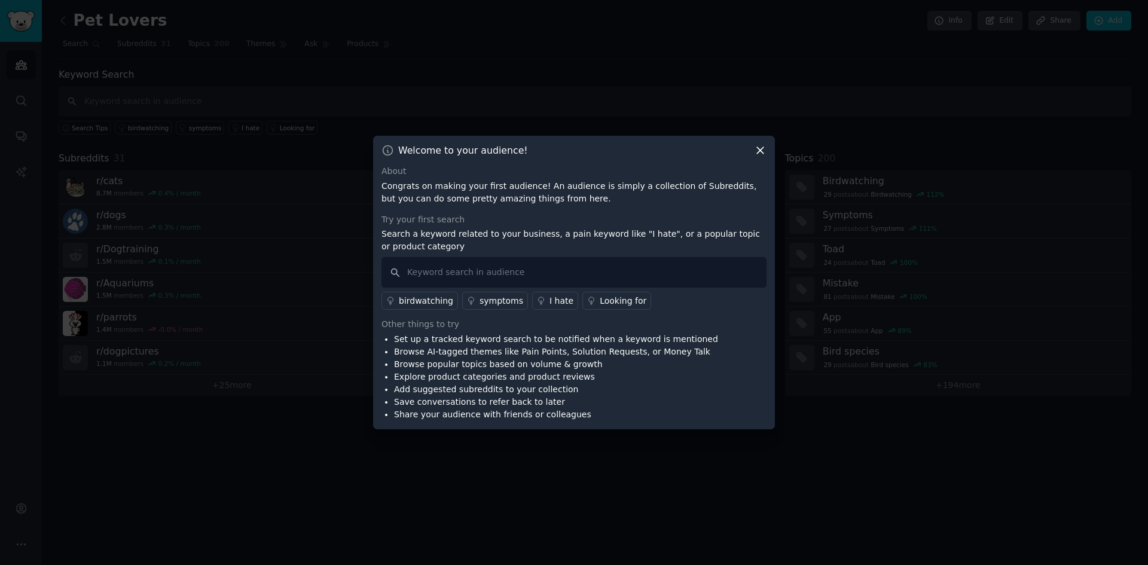  Describe the element at coordinates (561, 301) in the screenshot. I see `div: I hate` at that location.